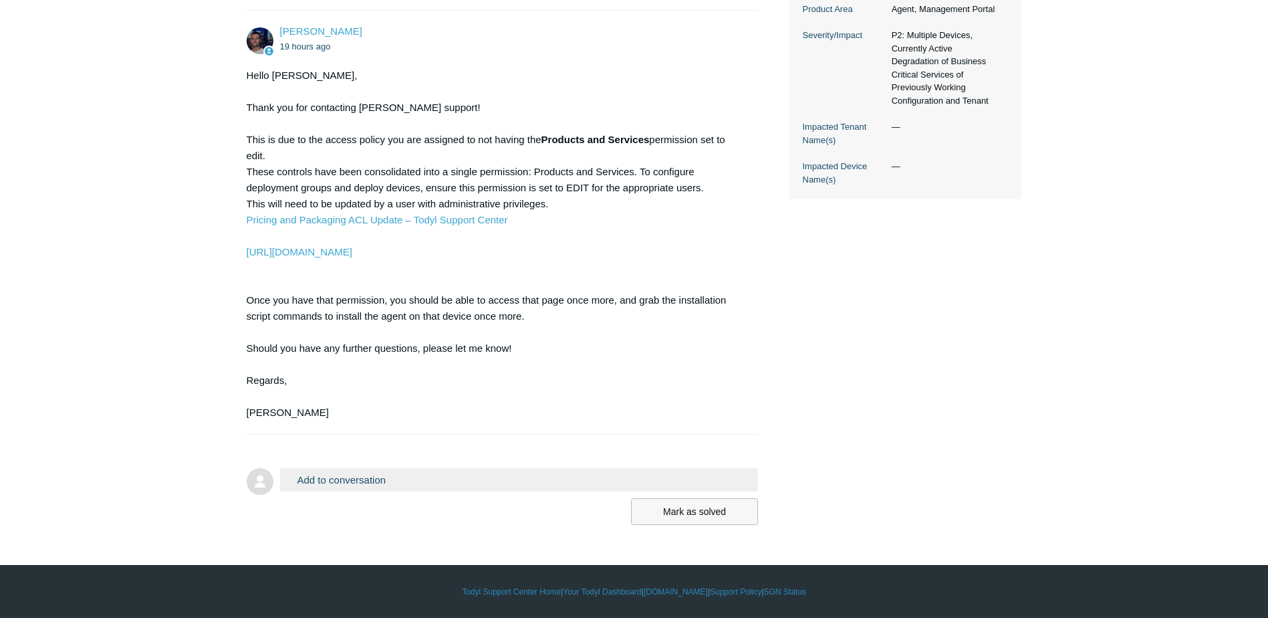 The image size is (1268, 618). Describe the element at coordinates (306, 46) in the screenshot. I see `time: 09/15/2025, 14:02` at that location.